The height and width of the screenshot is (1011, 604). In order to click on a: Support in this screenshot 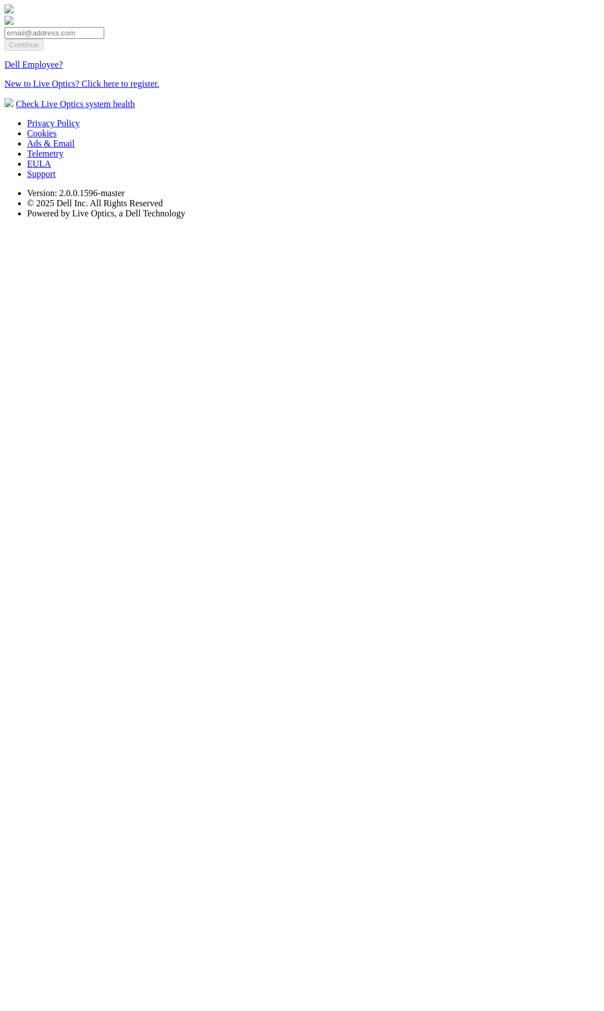, I will do `click(41, 174)`.